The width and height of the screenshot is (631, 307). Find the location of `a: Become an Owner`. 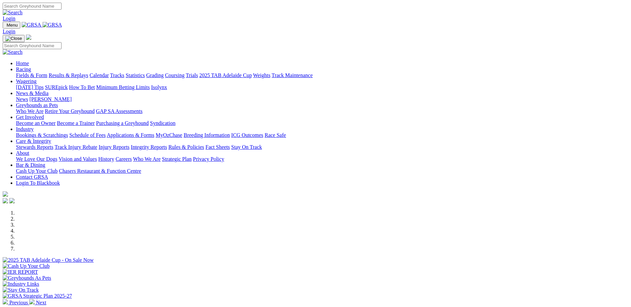

a: Become an Owner is located at coordinates (36, 123).